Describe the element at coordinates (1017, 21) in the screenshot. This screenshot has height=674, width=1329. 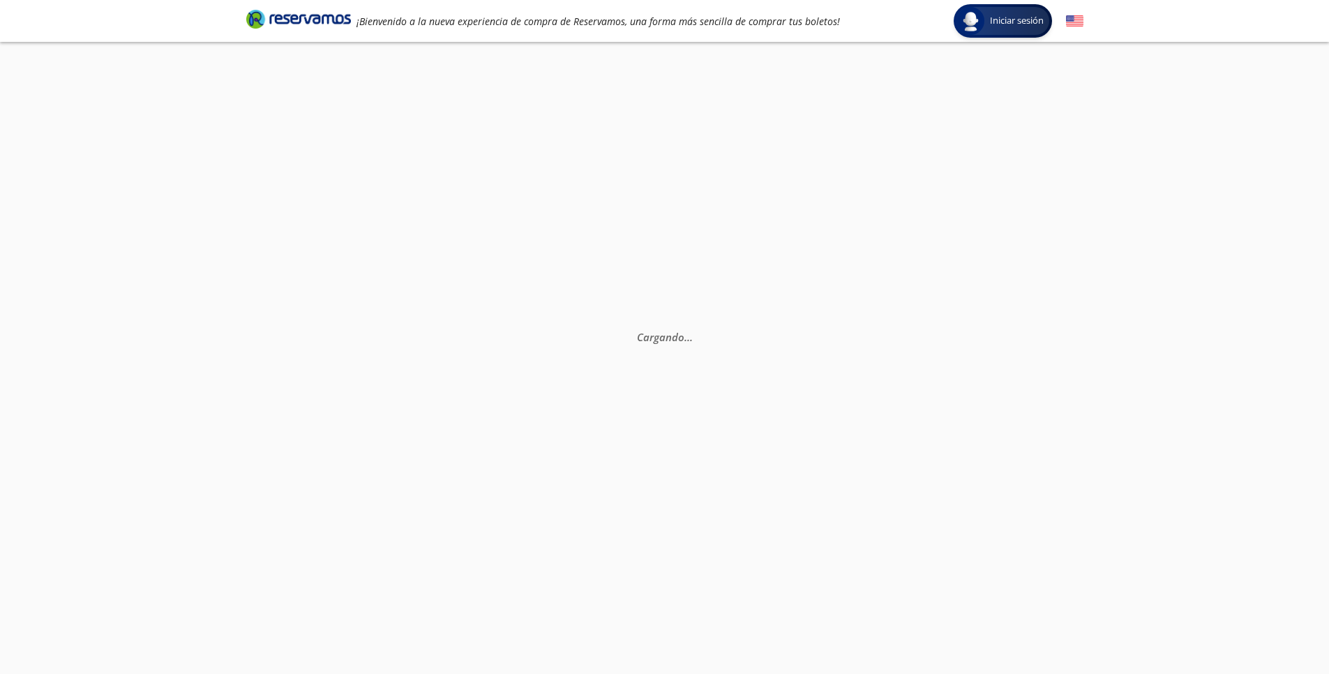
I see `span: Iniciar sesión` at that location.